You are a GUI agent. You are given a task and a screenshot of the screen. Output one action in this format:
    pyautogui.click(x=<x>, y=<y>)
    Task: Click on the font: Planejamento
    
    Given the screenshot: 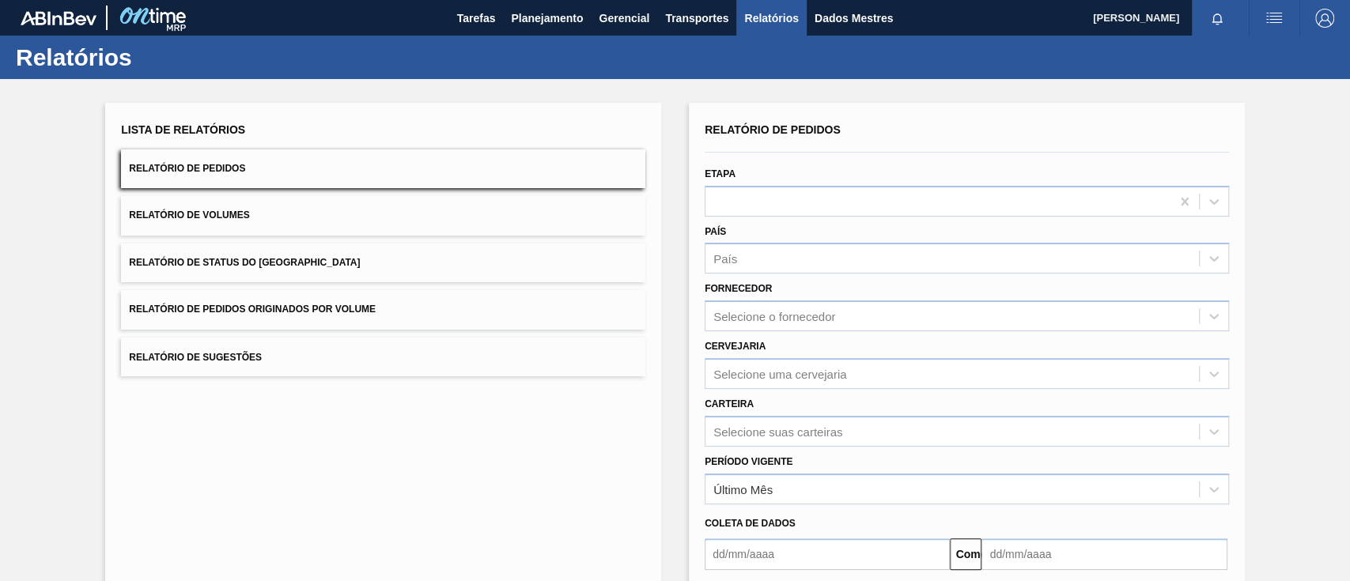 What is the action you would take?
    pyautogui.click(x=546, y=18)
    